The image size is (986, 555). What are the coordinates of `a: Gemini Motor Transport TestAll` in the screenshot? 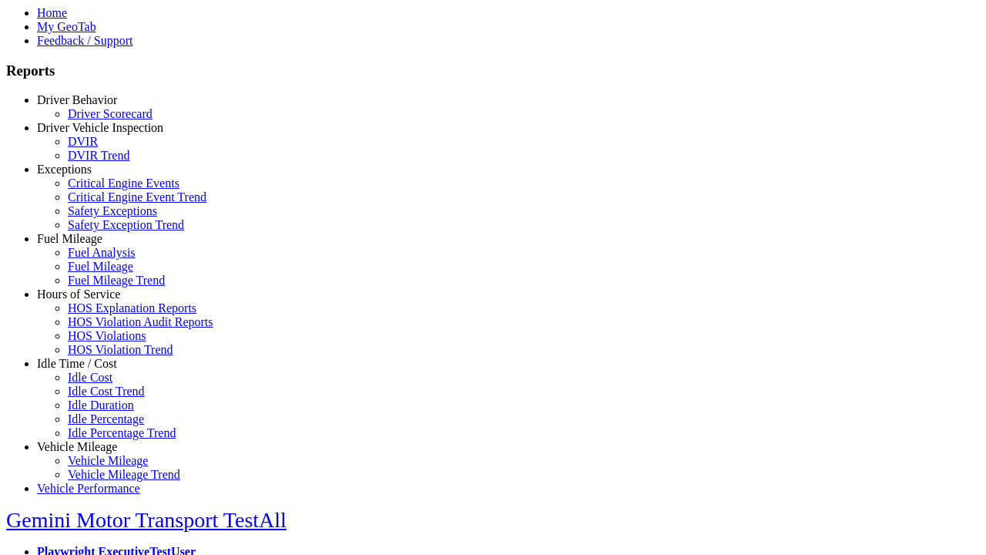 It's located at (146, 519).